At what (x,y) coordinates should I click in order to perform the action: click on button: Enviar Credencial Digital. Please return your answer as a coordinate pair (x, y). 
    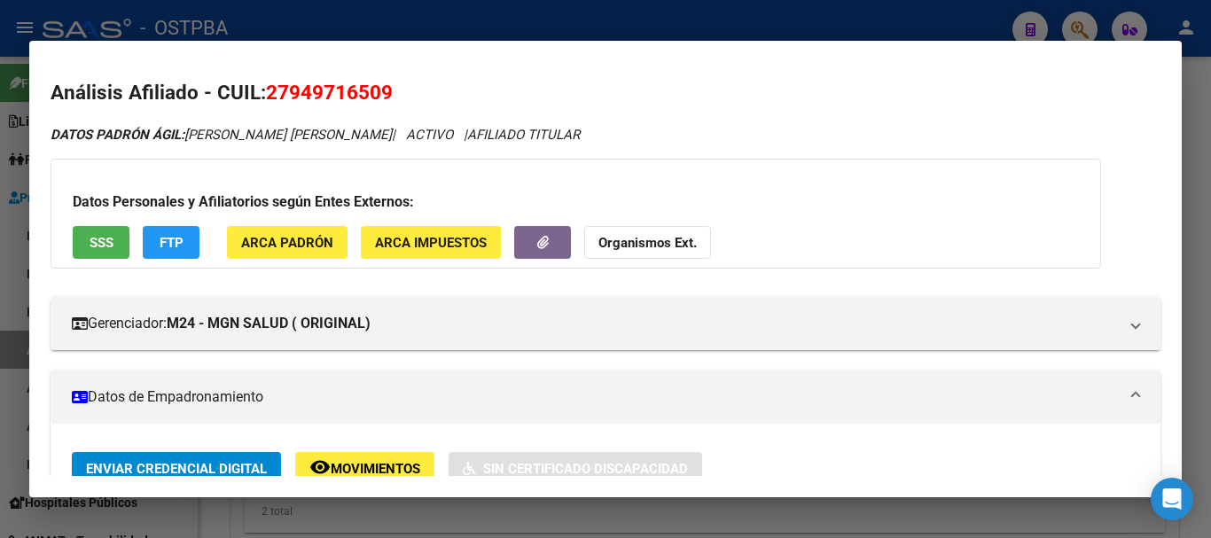
    Looking at the image, I should click on (176, 468).